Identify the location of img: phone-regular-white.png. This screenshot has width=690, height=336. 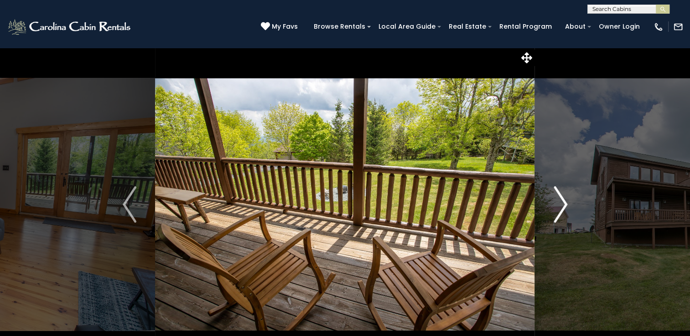
(658, 27).